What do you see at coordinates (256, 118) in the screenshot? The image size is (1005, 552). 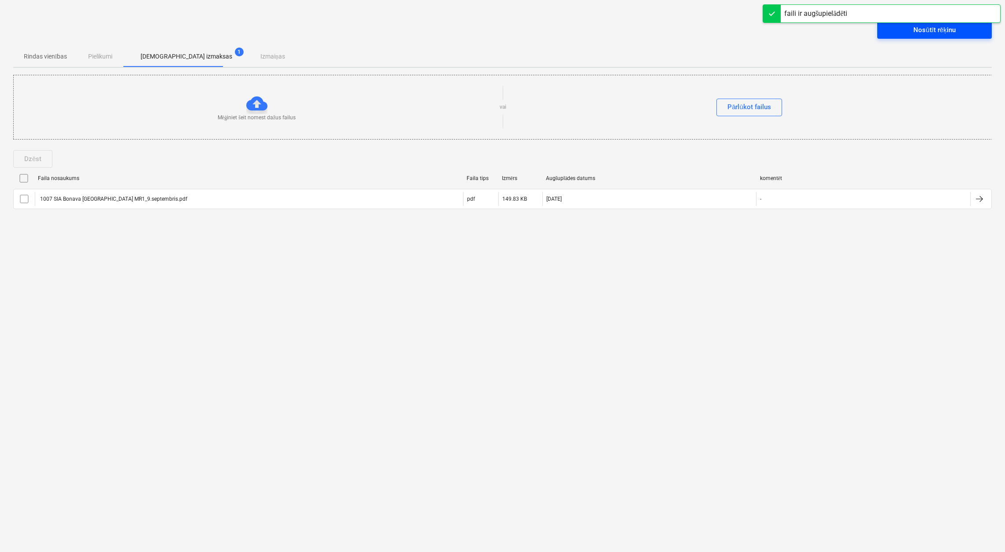 I see `p: Mēģiniet šeit nomest dažus failus` at bounding box center [256, 118].